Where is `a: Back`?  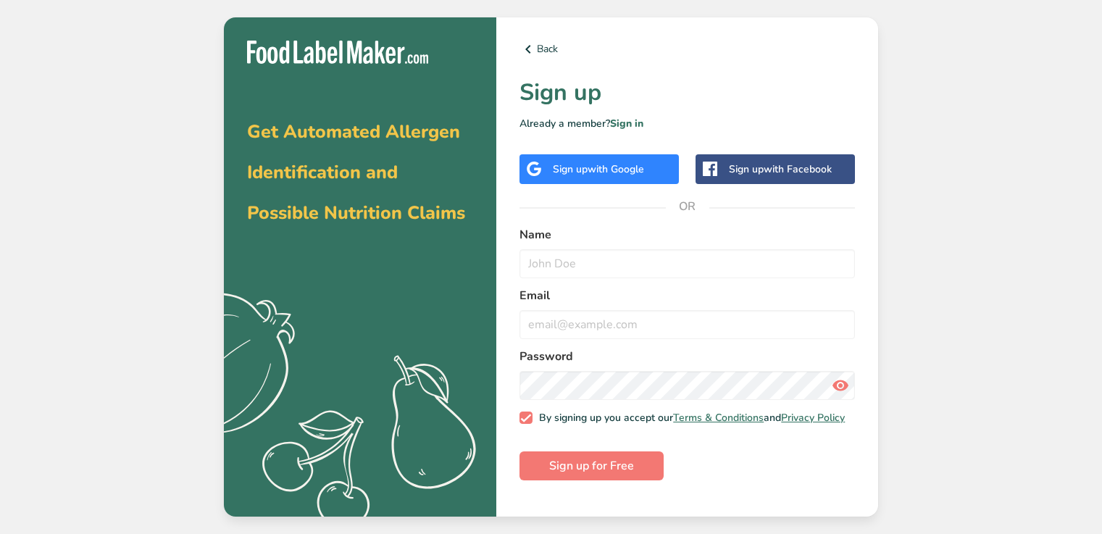
a: Back is located at coordinates (687, 49).